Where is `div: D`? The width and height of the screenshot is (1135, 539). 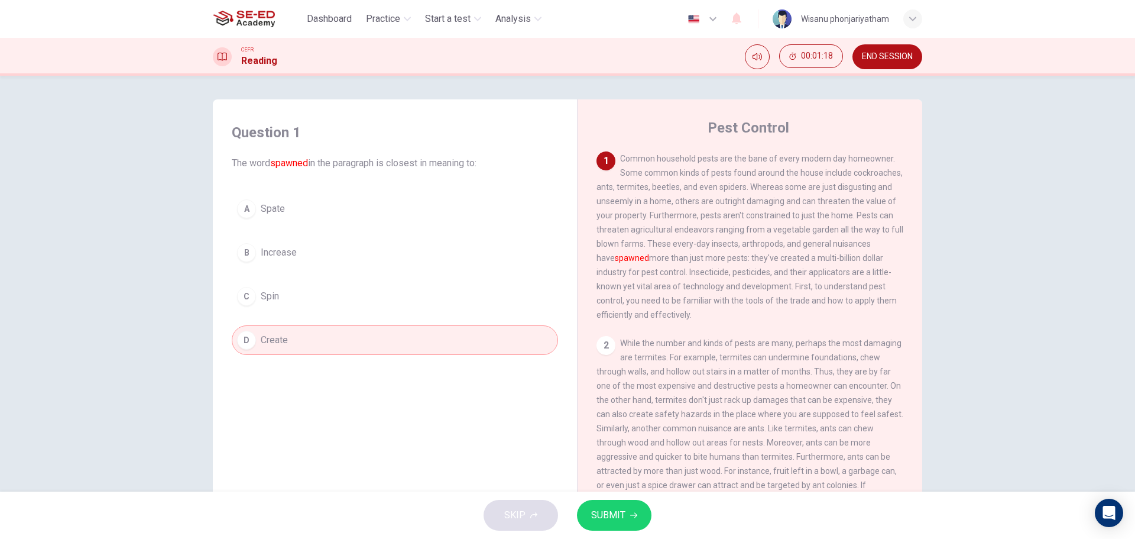 div: D is located at coordinates (247, 340).